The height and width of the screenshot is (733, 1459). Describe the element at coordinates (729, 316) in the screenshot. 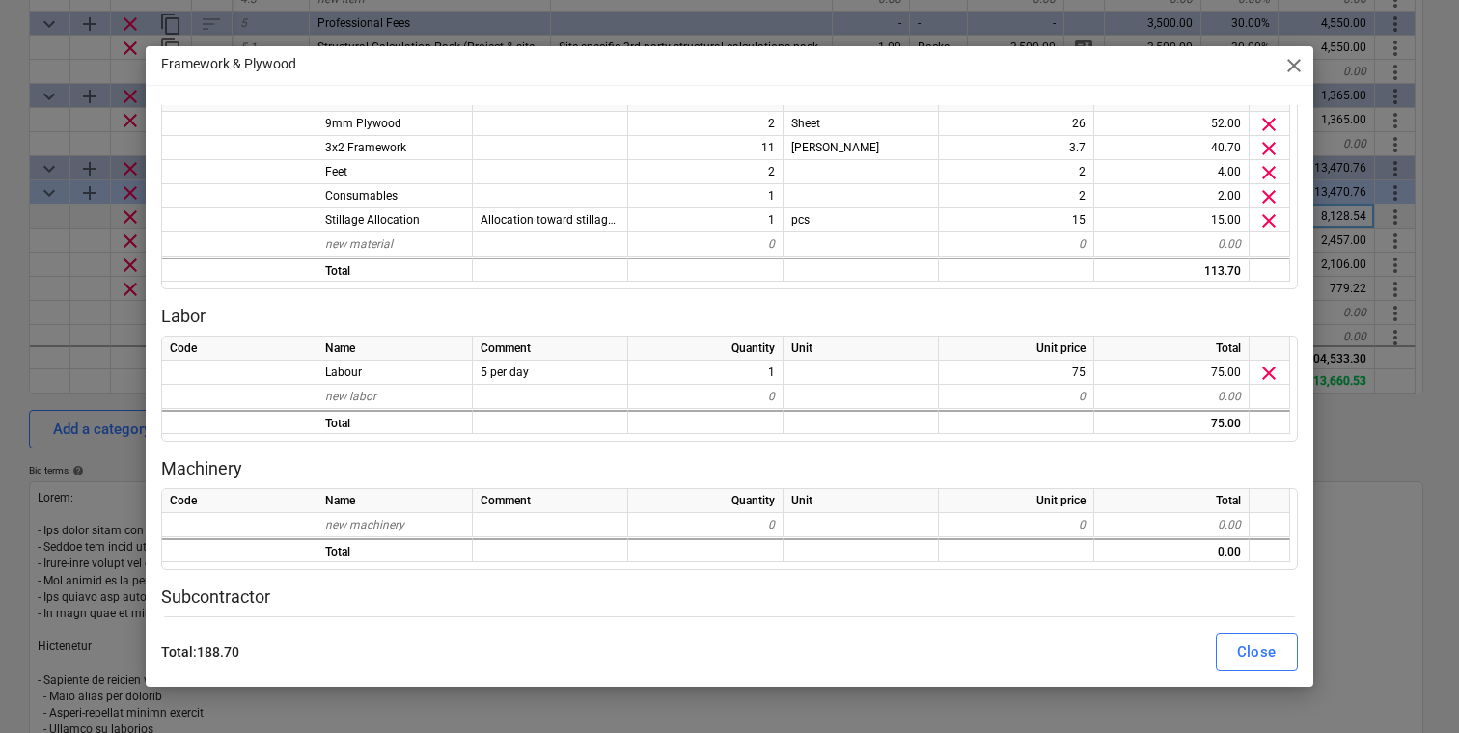

I see `p: Labor` at that location.